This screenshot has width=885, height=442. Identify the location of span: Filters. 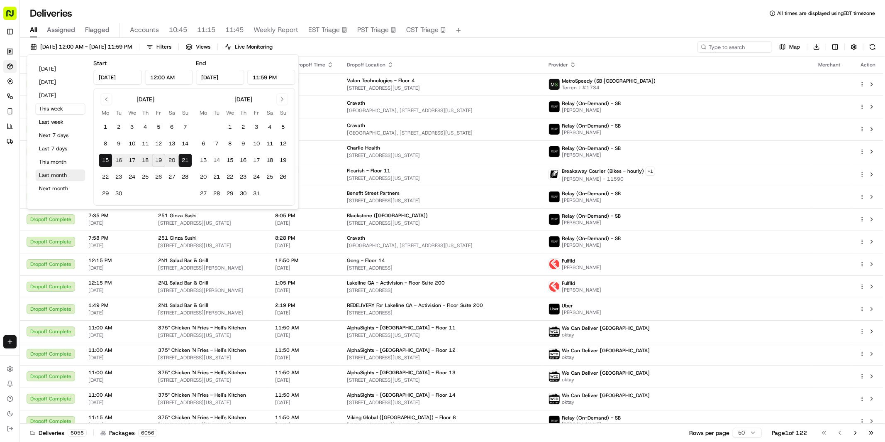
(164, 47).